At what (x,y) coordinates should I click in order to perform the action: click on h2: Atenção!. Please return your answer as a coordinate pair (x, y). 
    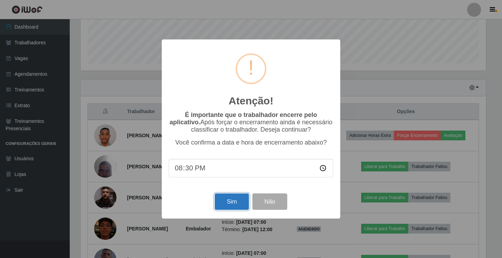
    Looking at the image, I should click on (251, 101).